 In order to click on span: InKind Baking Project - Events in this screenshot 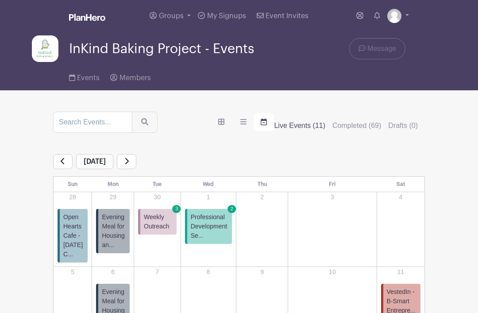, I will do `click(161, 49)`.